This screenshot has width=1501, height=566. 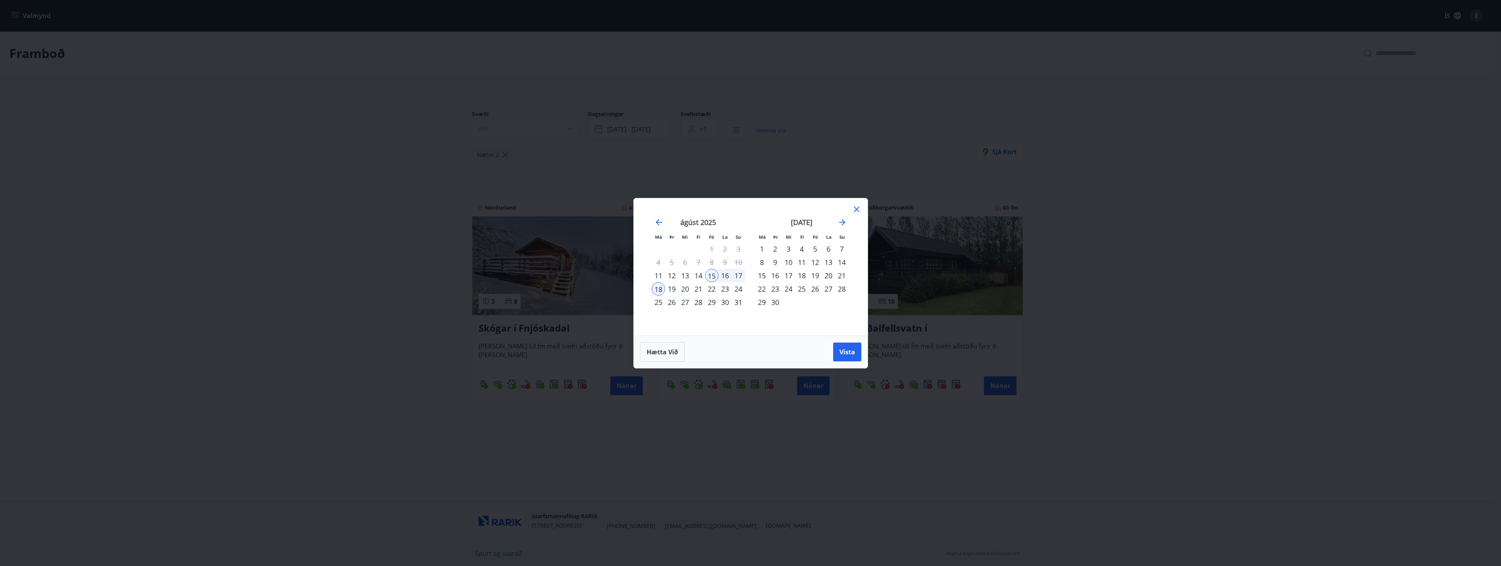 I want to click on span: Hætta við, so click(x=662, y=352).